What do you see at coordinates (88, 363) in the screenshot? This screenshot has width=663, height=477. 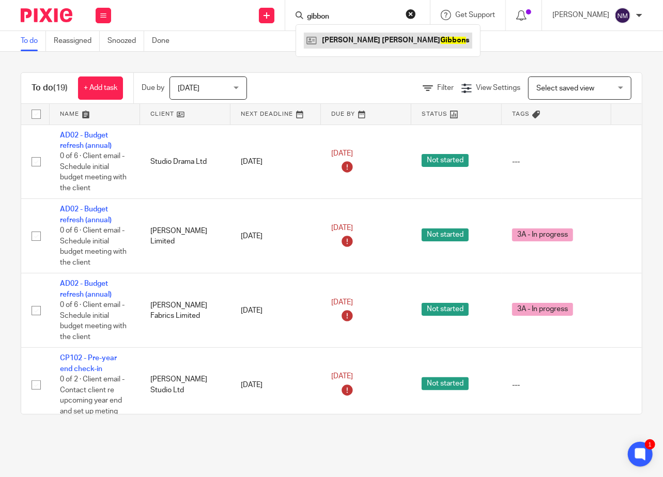 I see `a: CP102 - Pre-year end check-in` at bounding box center [88, 363].